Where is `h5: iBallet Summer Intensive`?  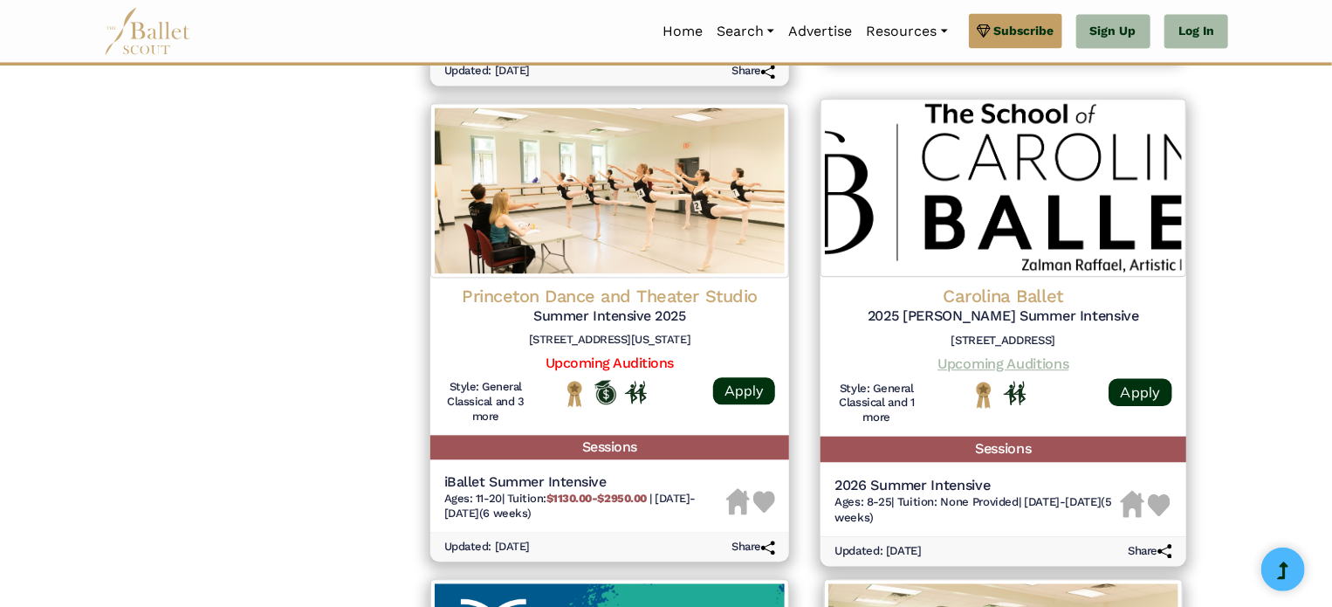 h5: iBallet Summer Intensive is located at coordinates (585, 482).